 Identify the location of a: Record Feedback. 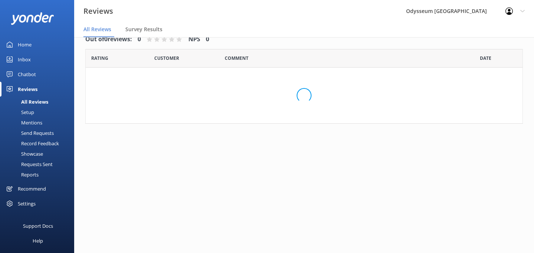
(39, 143).